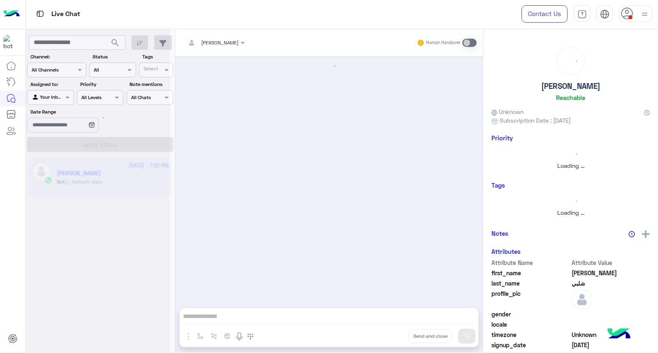  What do you see at coordinates (530, 334) in the screenshot?
I see `span: timezone` at bounding box center [530, 334].